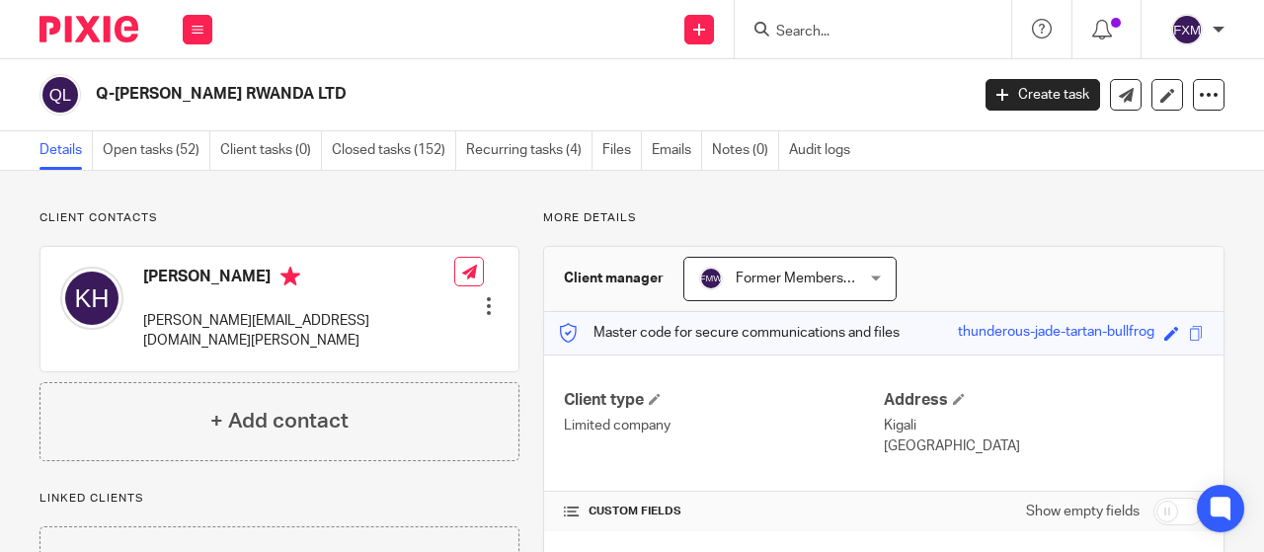  I want to click on a: Closed tasks (152), so click(394, 150).